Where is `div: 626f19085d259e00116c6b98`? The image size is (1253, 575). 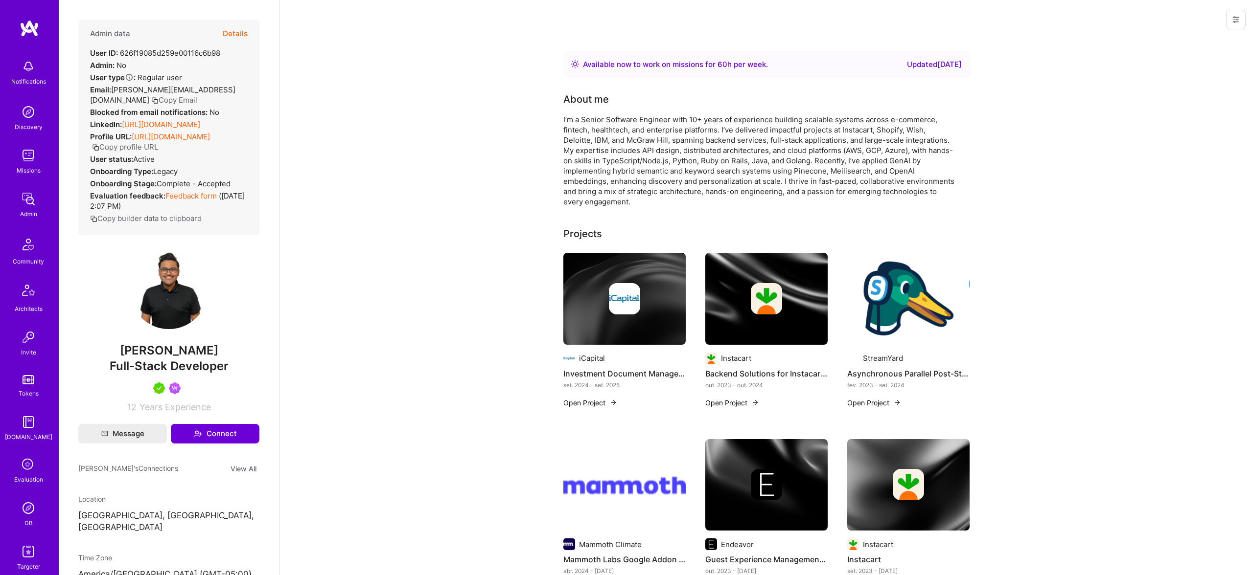 div: 626f19085d259e00116c6b98 is located at coordinates (155, 53).